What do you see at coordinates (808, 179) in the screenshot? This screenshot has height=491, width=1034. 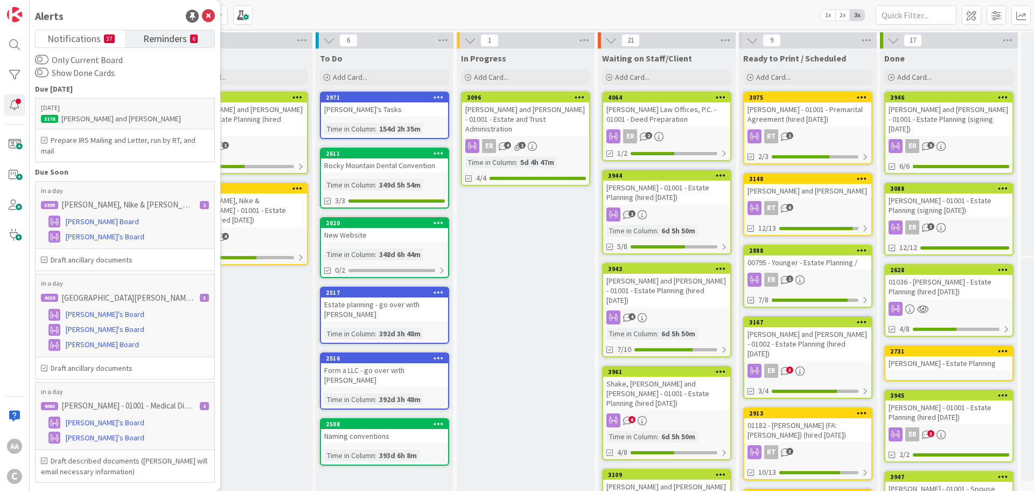 I see `div: 3148` at bounding box center [808, 179].